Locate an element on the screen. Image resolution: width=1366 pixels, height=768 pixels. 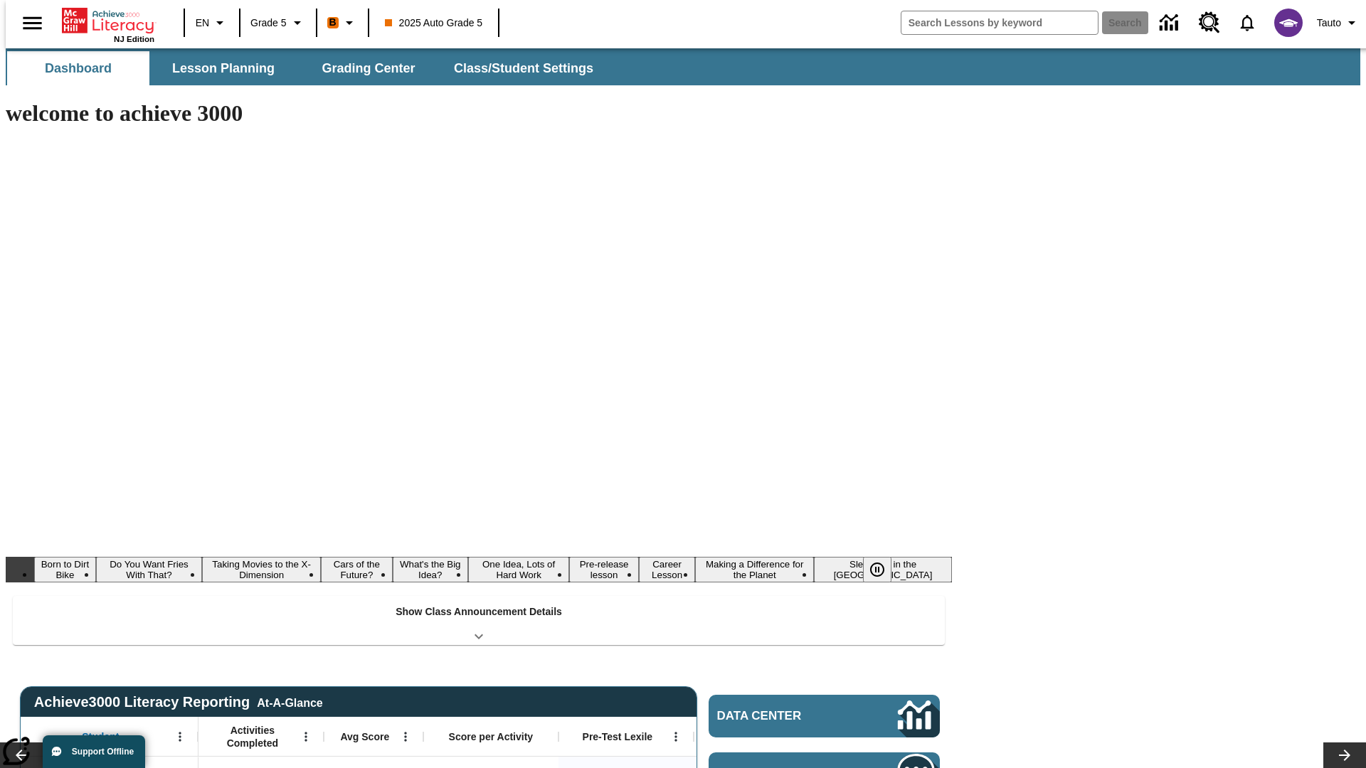
span: Achieve3000 Literacy Reporting is located at coordinates (179, 702).